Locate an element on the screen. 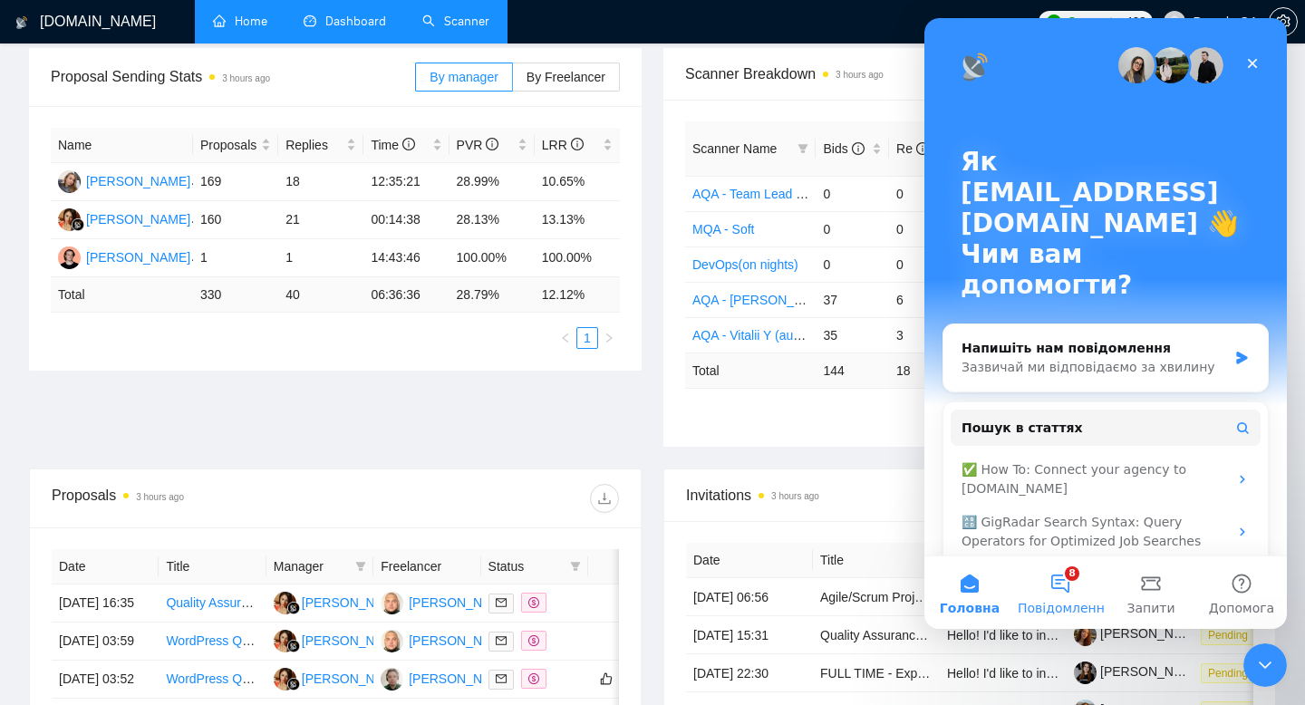  th: Manager is located at coordinates (320, 566).